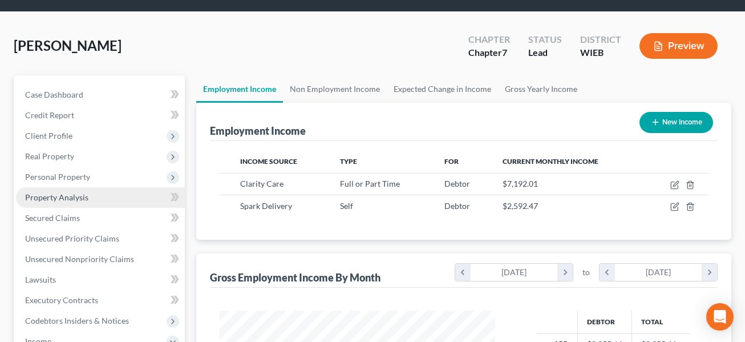  Describe the element at coordinates (269, 161) in the screenshot. I see `span: Income Source` at that location.